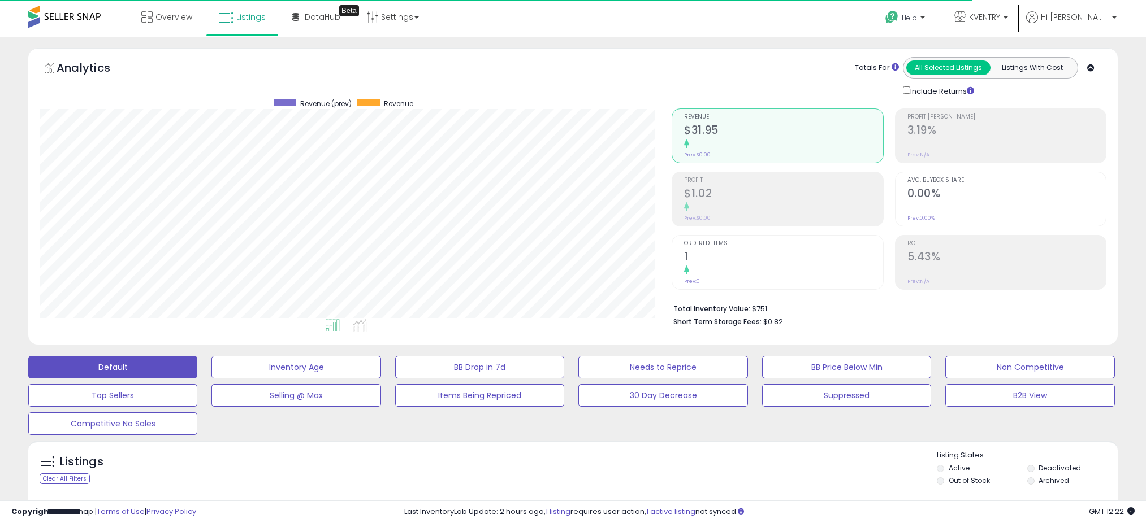  I want to click on span: $0.82, so click(773, 322).